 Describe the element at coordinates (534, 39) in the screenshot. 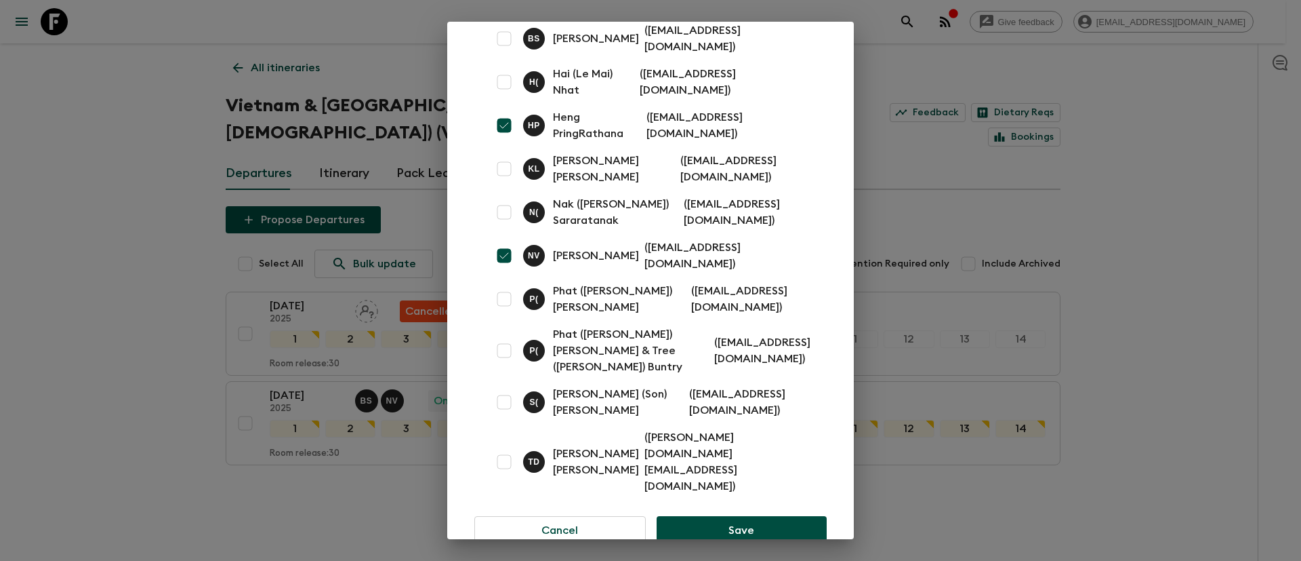

I see `p: B S` at that location.